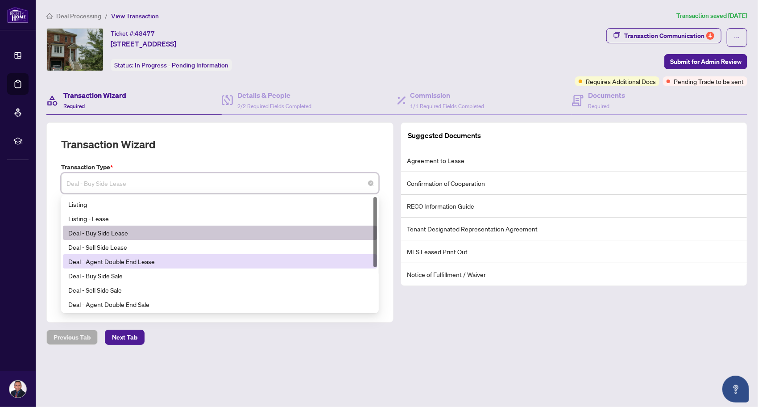 Image resolution: width=758 pixels, height=407 pixels. I want to click on span: In Progress - Pending Information, so click(182, 65).